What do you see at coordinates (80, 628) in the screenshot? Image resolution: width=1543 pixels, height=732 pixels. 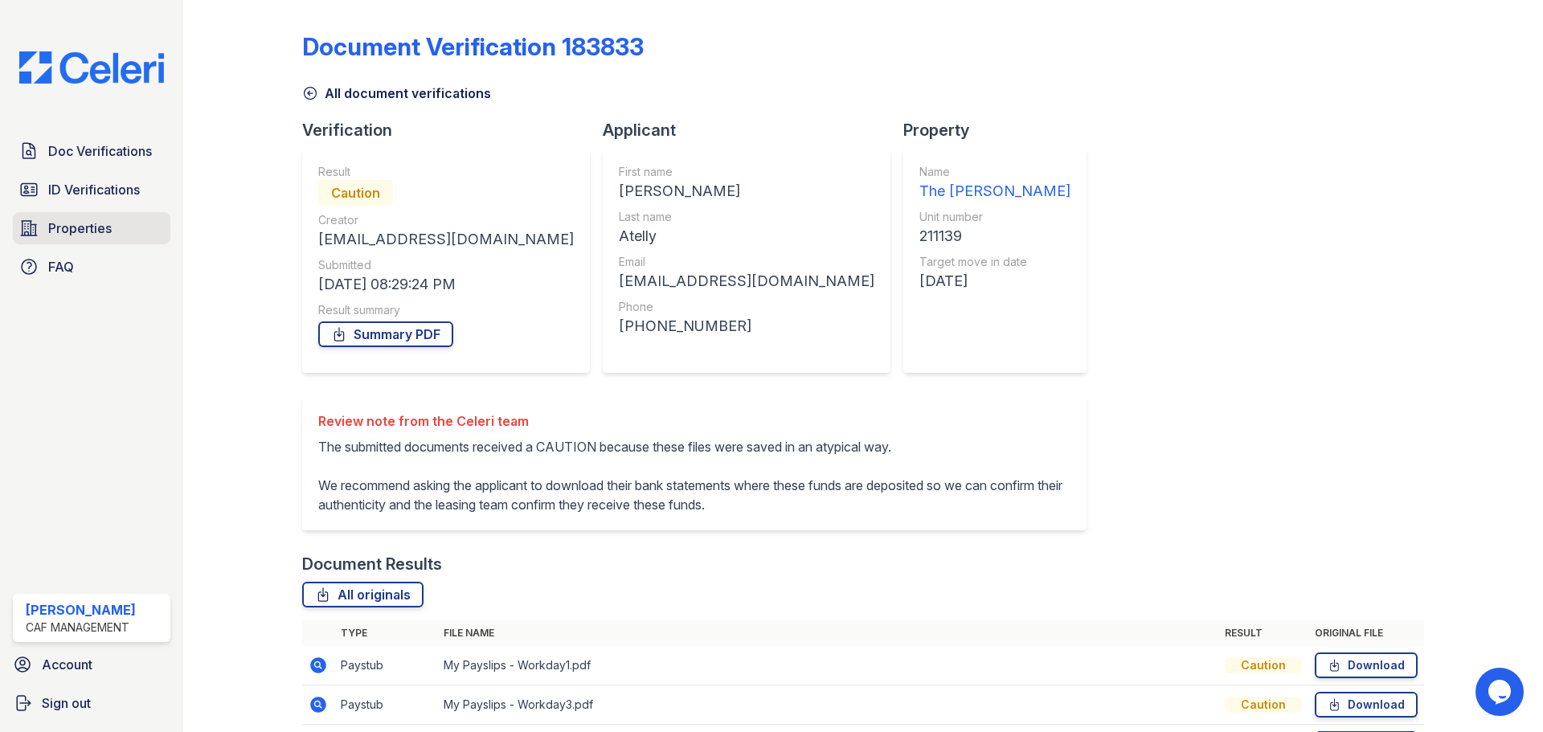 I see `div: CAF Management` at bounding box center [80, 628].